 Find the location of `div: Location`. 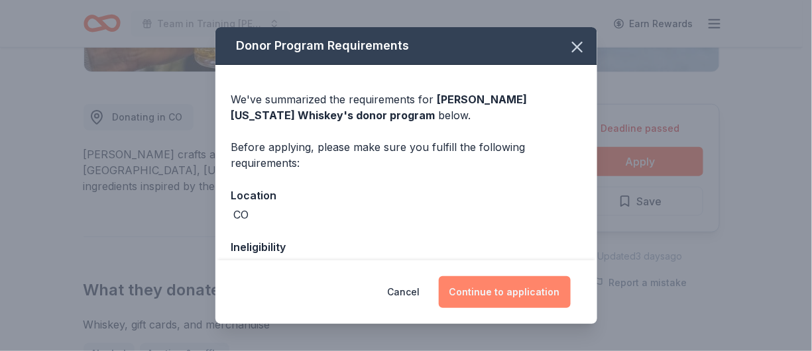

div: Location is located at coordinates (406, 195).